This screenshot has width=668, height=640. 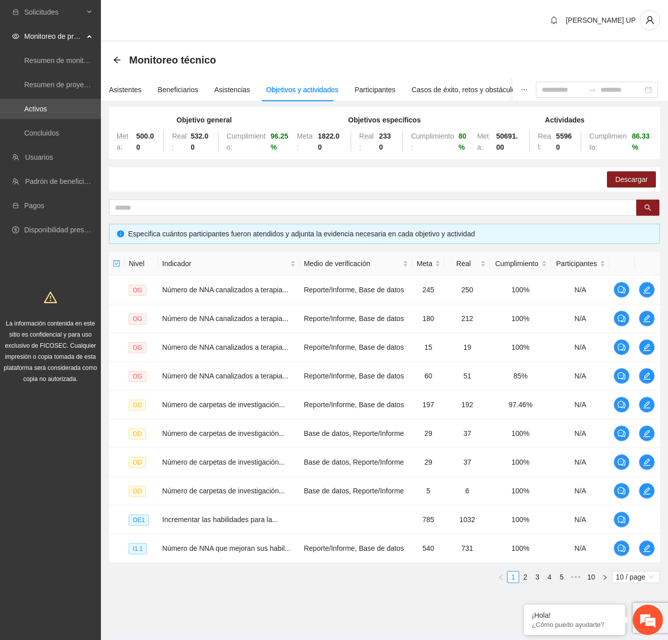 I want to click on span: 10 / page, so click(x=635, y=577).